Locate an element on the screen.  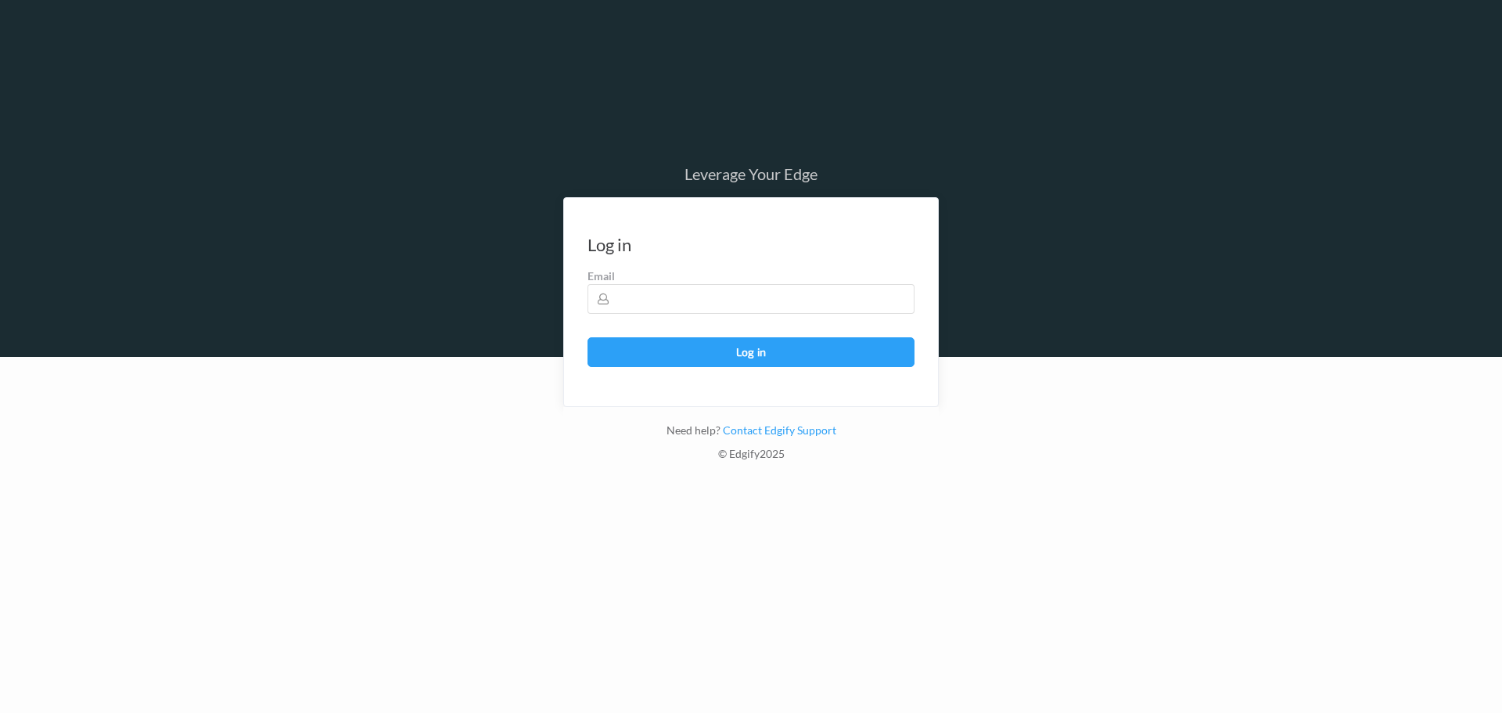
label: Email is located at coordinates (751, 276).